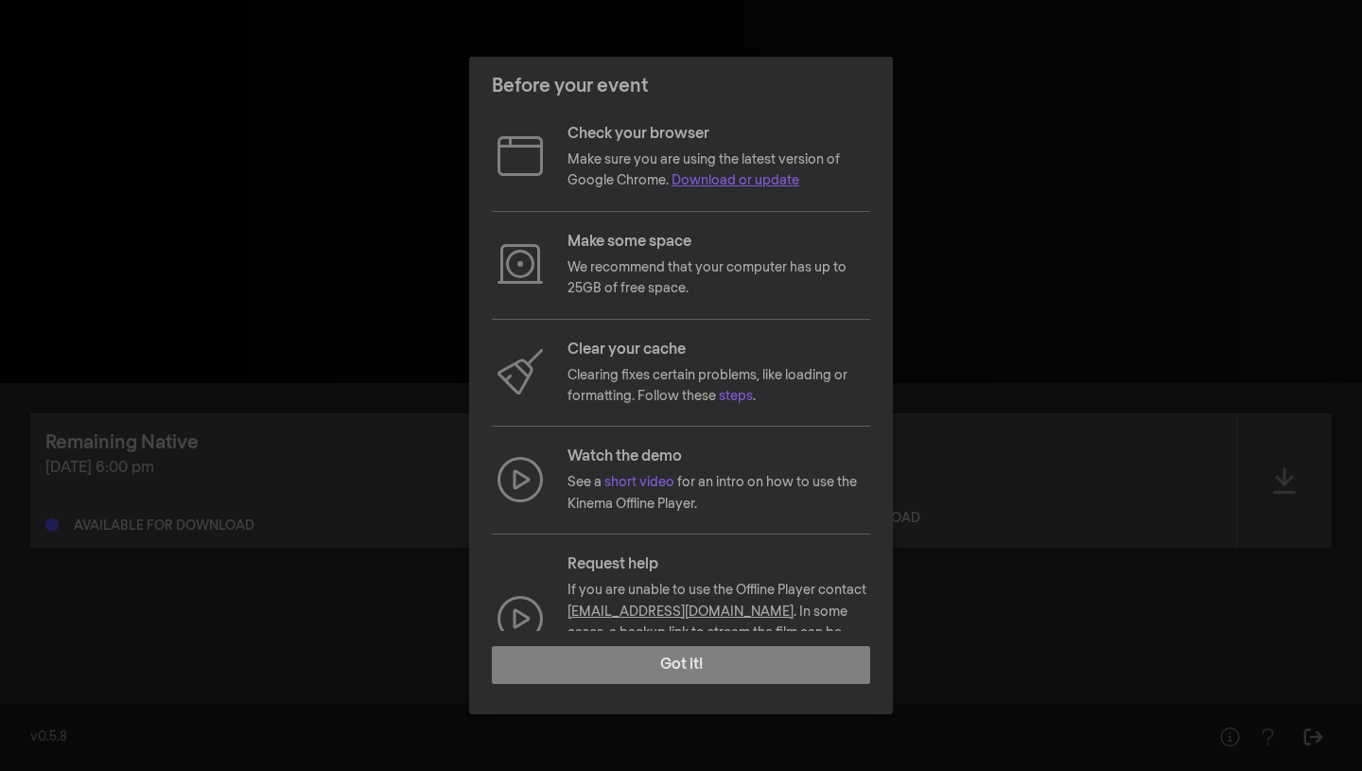 The height and width of the screenshot is (771, 1362). Describe the element at coordinates (719, 457) in the screenshot. I see `p: Watch the demo` at that location.